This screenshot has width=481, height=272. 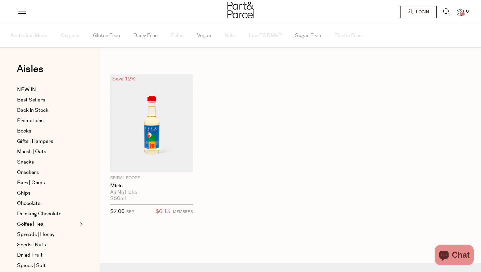 What do you see at coordinates (467, 12) in the screenshot?
I see `span: 0` at bounding box center [467, 12].